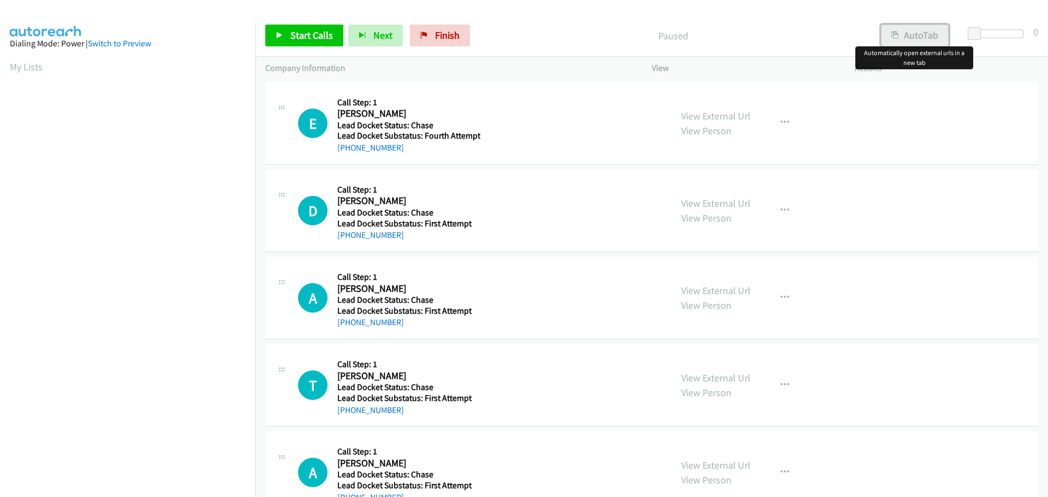 Image resolution: width=1048 pixels, height=497 pixels. I want to click on p: Paused, so click(673, 35).